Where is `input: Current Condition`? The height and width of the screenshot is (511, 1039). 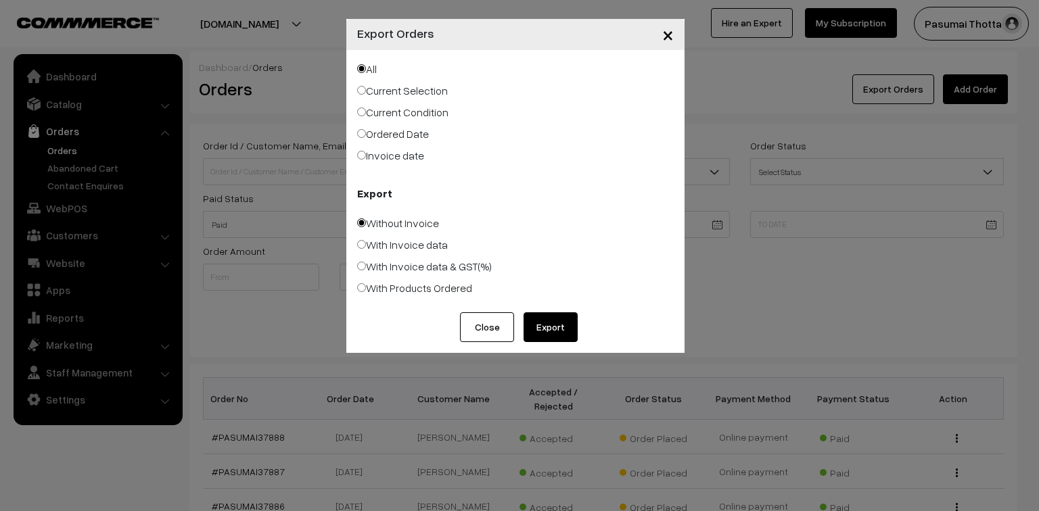 input: Current Condition is located at coordinates (361, 112).